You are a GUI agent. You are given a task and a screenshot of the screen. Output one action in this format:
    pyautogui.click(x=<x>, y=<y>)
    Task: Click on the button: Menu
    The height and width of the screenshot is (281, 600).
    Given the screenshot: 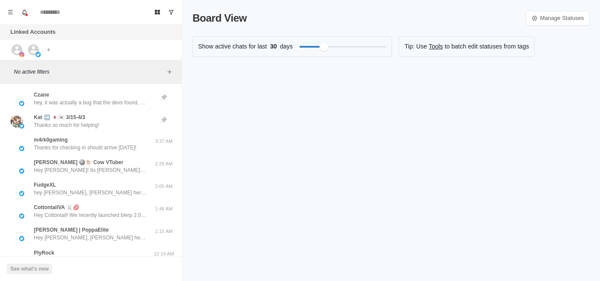 What is the action you would take?
    pyautogui.click(x=10, y=12)
    